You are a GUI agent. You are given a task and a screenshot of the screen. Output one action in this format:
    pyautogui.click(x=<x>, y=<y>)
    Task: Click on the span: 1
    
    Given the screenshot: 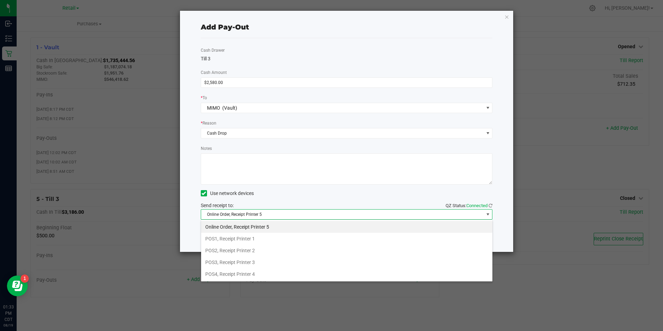 What is the action you would take?
    pyautogui.click(x=4, y=4)
    